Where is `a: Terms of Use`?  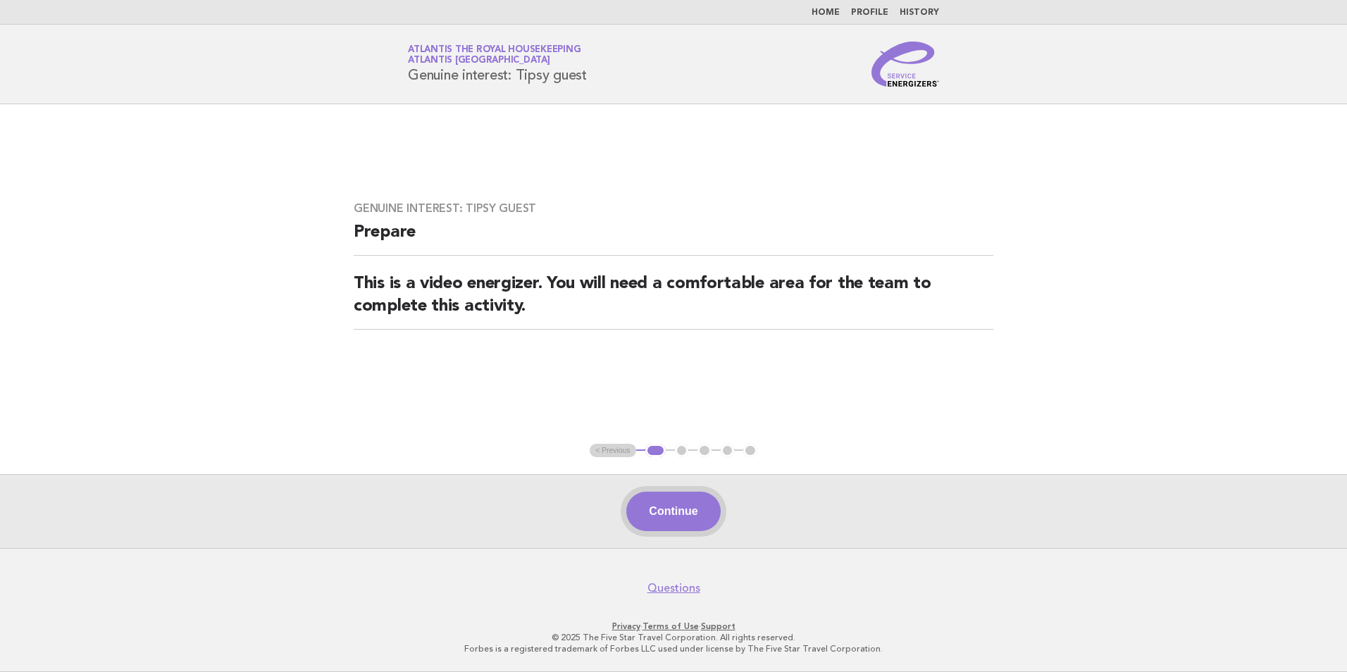 a: Terms of Use is located at coordinates (671, 626).